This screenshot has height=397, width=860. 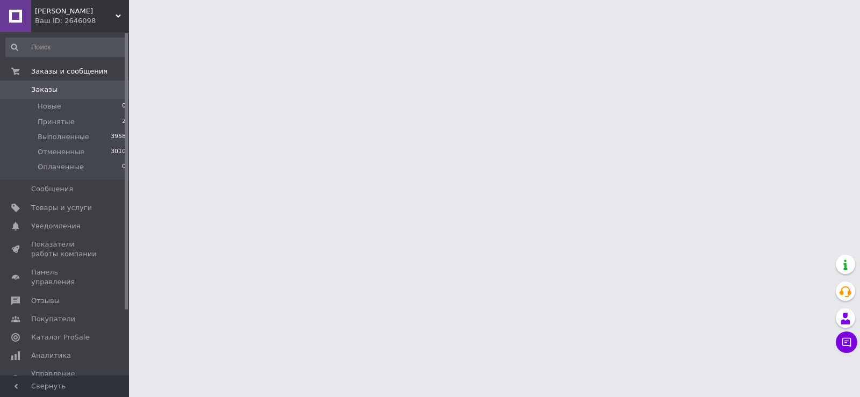 What do you see at coordinates (61, 152) in the screenshot?
I see `span: Отмененные` at bounding box center [61, 152].